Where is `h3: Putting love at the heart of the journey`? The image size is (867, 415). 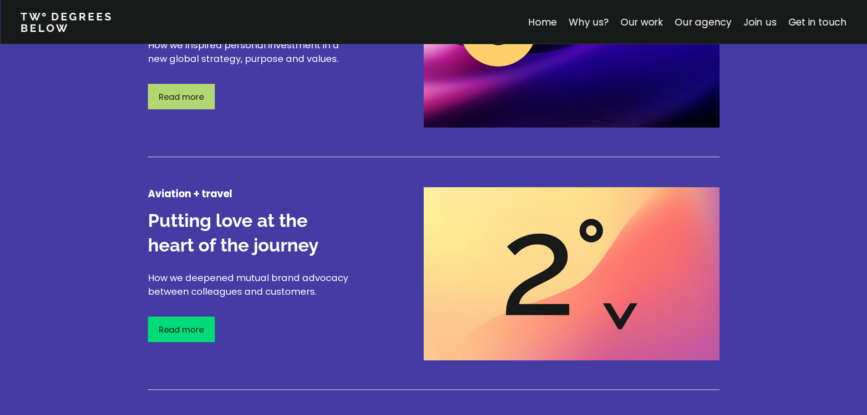 h3: Putting love at the heart of the journey is located at coordinates (253, 233).